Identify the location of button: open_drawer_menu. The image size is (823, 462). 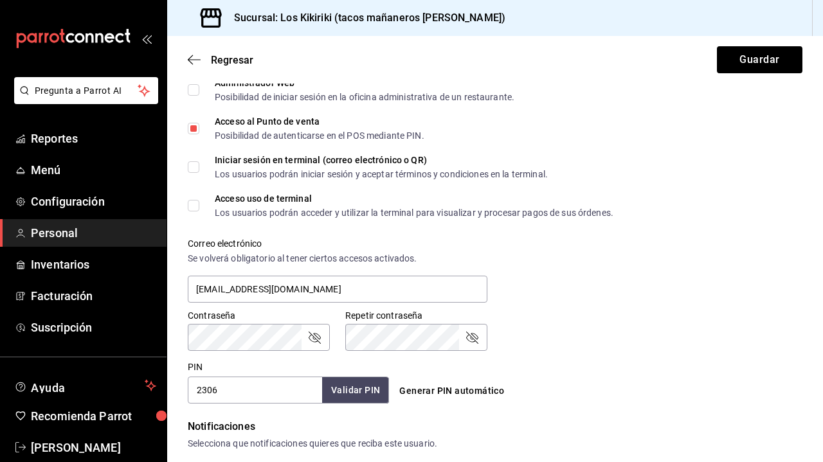
(147, 39).